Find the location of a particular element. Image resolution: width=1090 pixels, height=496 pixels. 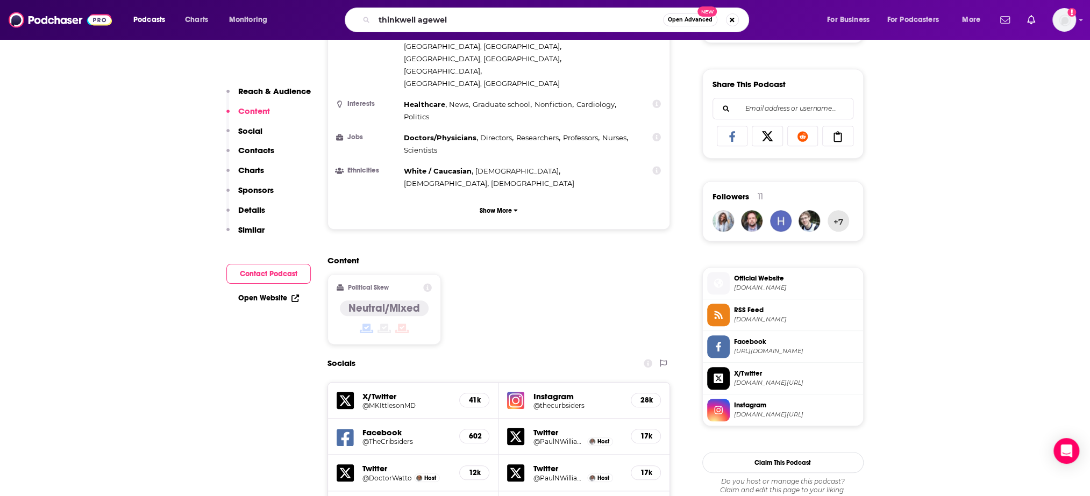

span: Researchers is located at coordinates (537, 138).